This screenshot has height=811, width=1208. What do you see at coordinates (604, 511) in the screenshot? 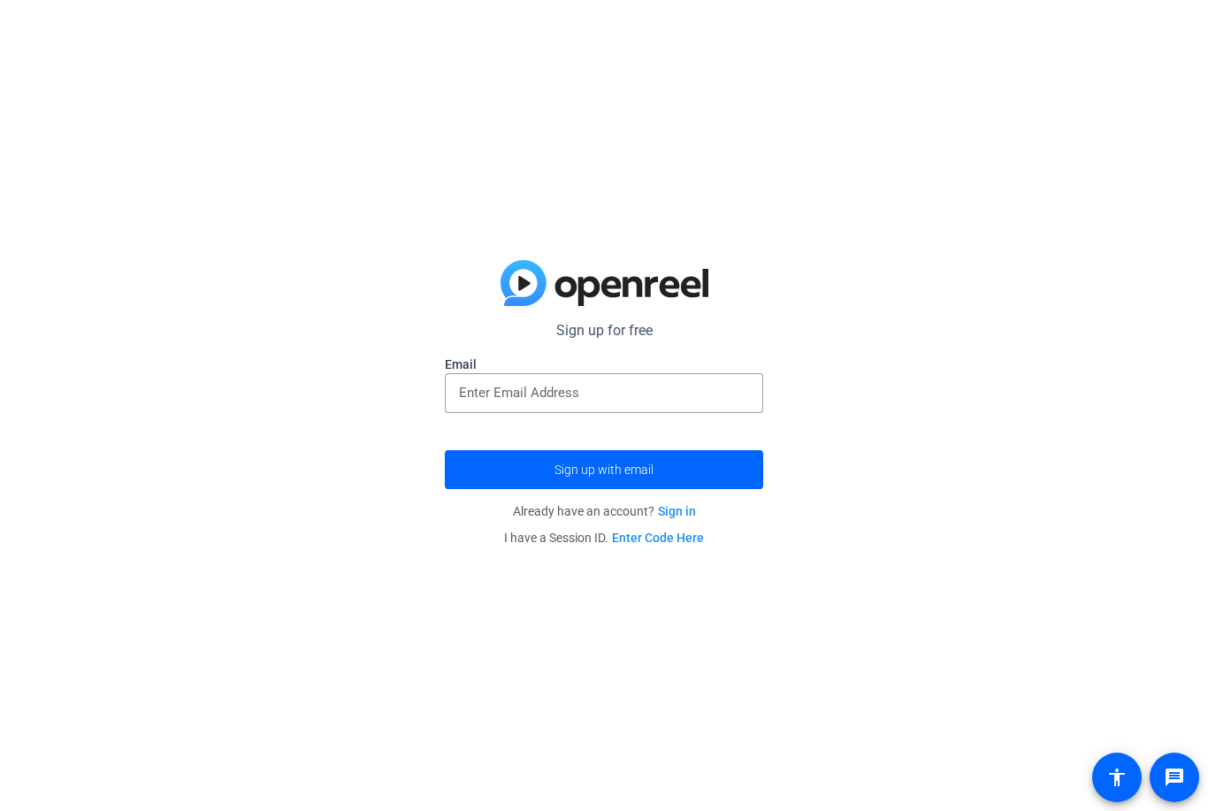
I see `span: Already have an account?` at bounding box center [604, 511].